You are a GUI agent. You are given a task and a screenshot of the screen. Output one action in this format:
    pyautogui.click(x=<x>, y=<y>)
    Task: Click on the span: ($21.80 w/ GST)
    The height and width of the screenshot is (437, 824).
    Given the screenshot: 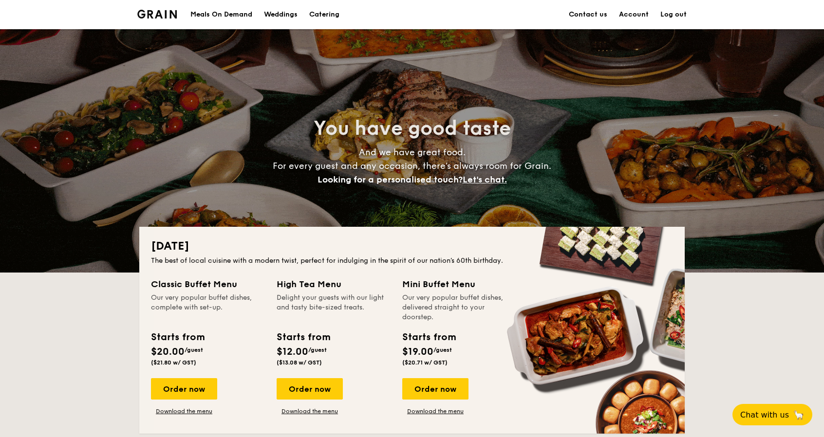 What is the action you would take?
    pyautogui.click(x=173, y=363)
    